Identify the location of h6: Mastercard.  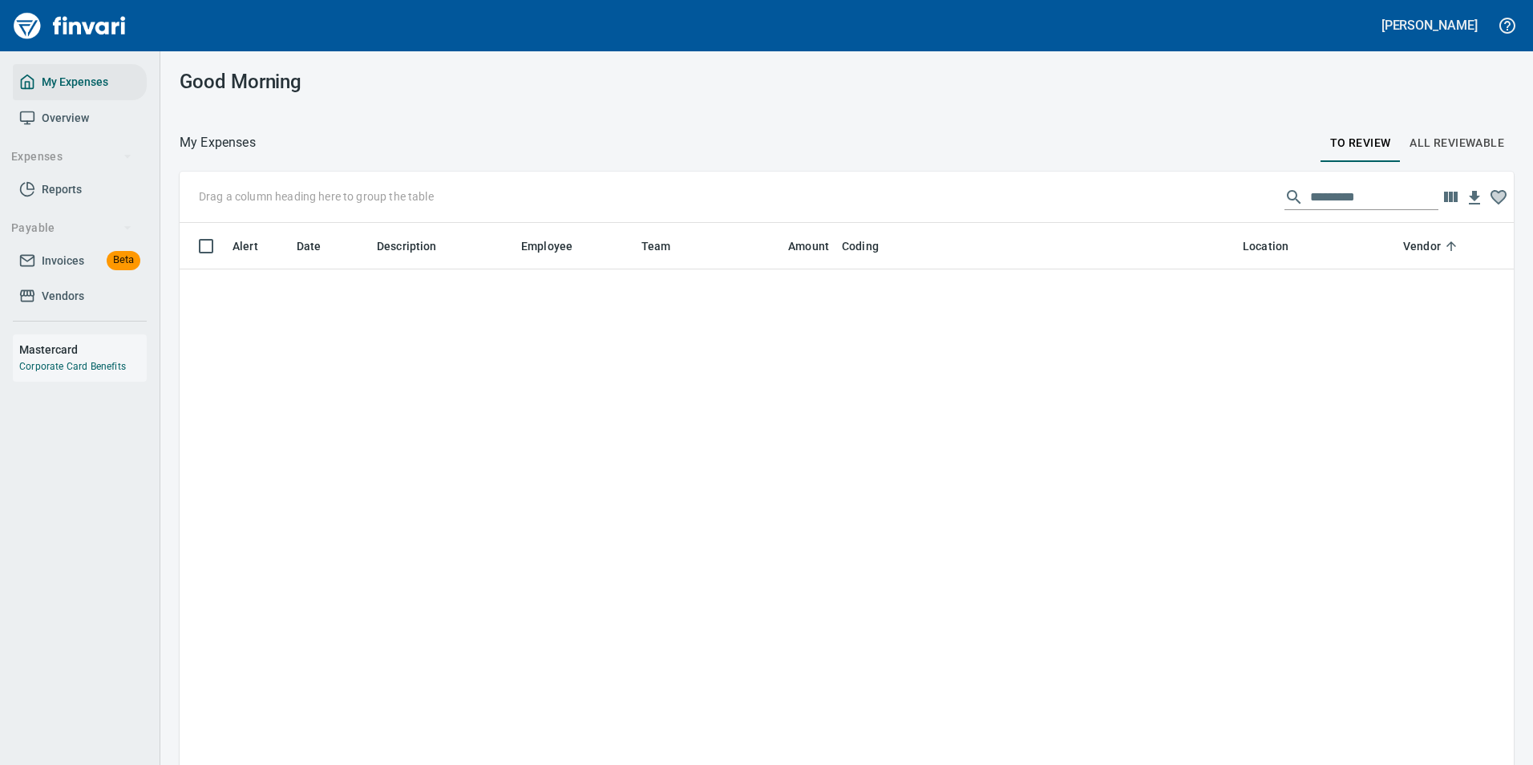
(83, 350).